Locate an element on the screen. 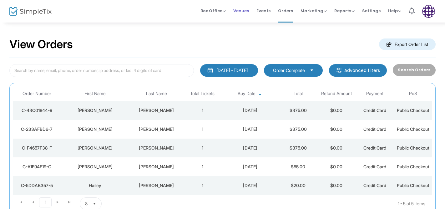 This screenshot has width=445, height=209. span: Venues is located at coordinates (241, 11).